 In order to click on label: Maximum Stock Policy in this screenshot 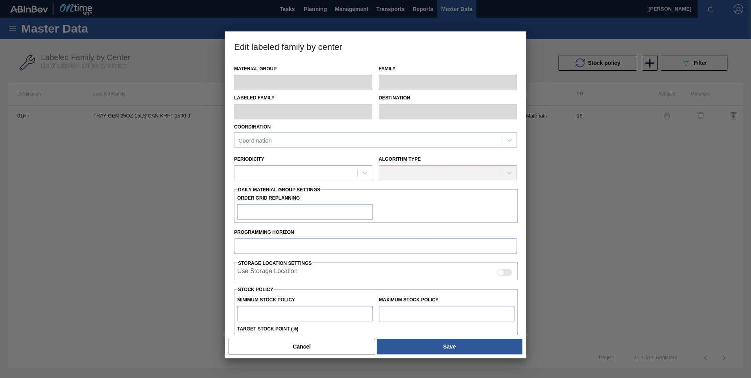, I will do `click(409, 300)`.